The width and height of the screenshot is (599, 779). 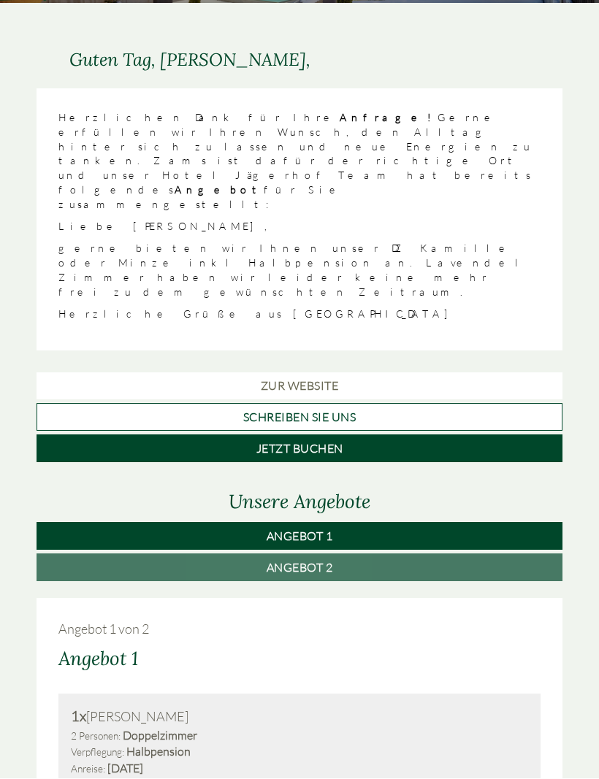 What do you see at coordinates (299, 418) in the screenshot?
I see `a: Schreiben Sie uns` at bounding box center [299, 418].